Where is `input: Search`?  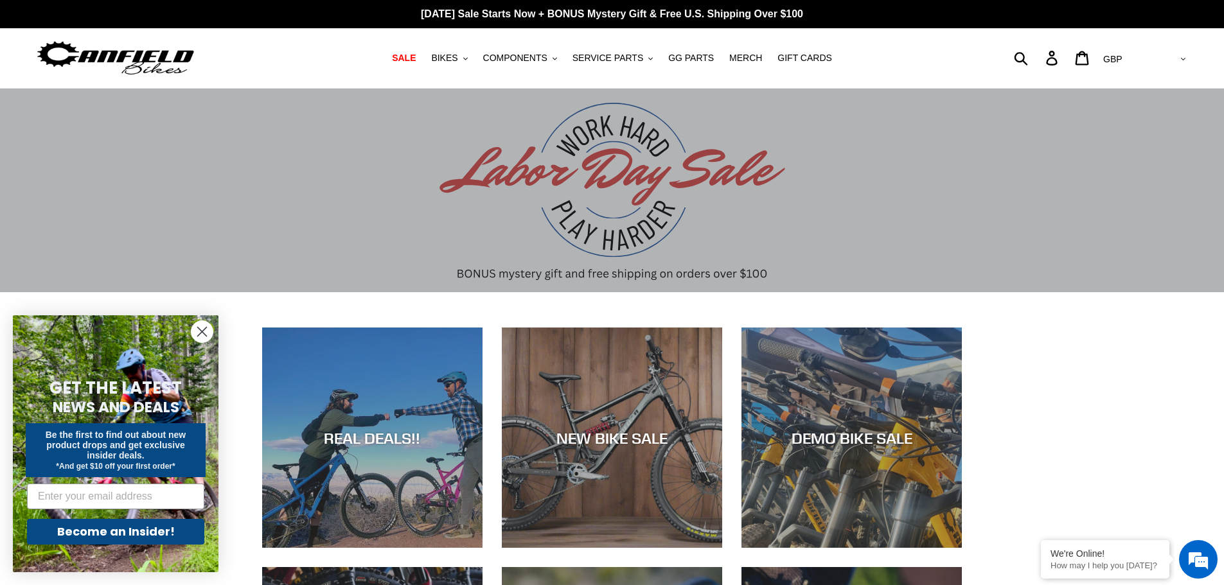 input: Search is located at coordinates (1037, 58).